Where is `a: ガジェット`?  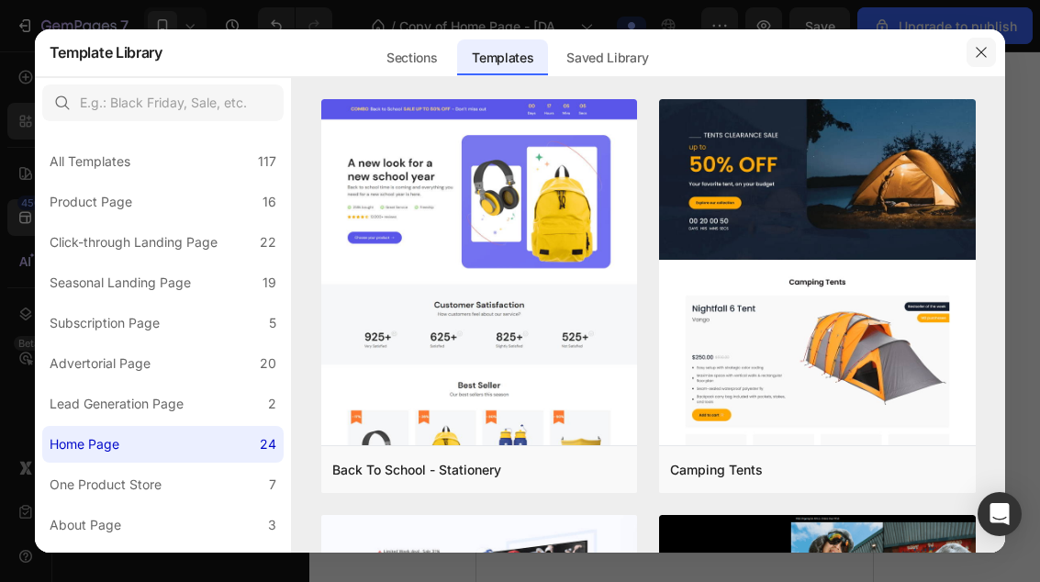
a: ガジェット is located at coordinates (104, 389).